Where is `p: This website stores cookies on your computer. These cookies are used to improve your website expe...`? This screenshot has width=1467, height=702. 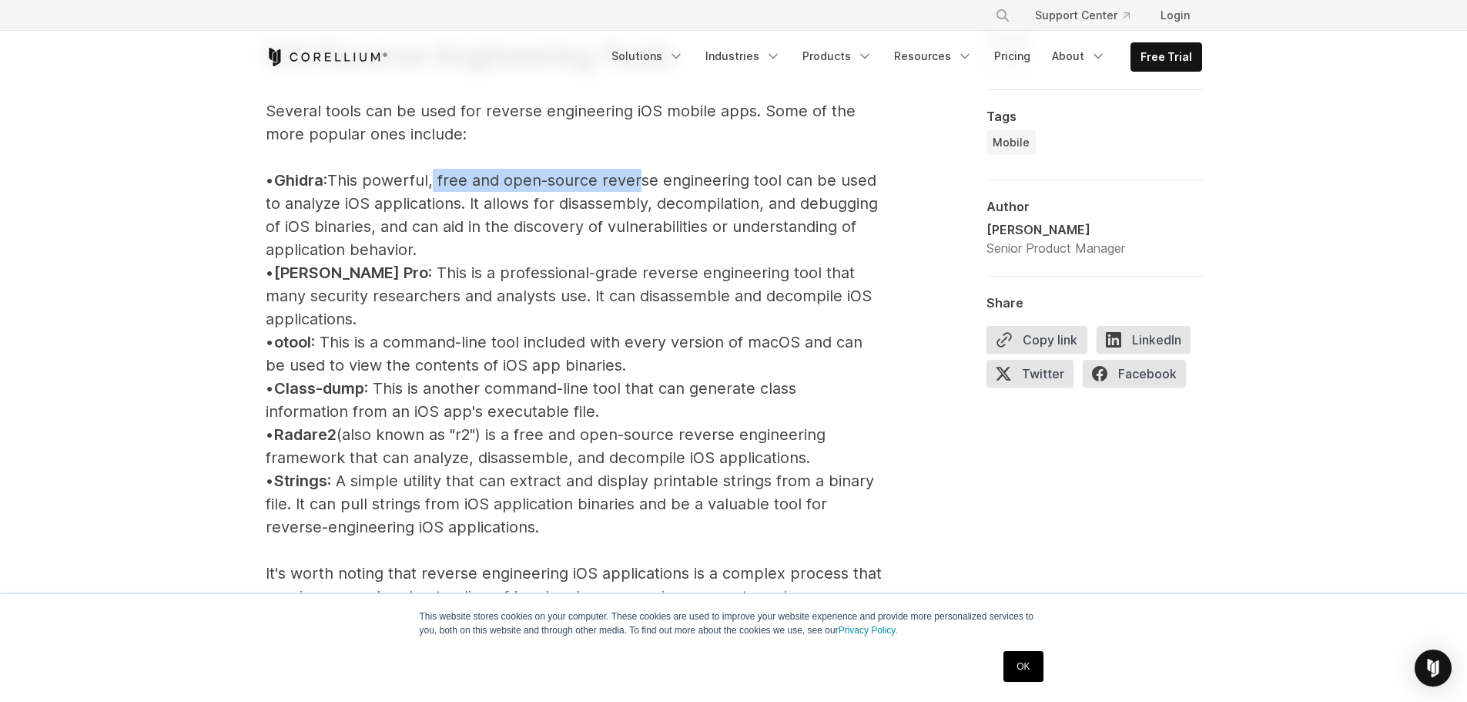
p: This website stores cookies on your computer. These cookies are used to improve your website expe... is located at coordinates (734, 623).